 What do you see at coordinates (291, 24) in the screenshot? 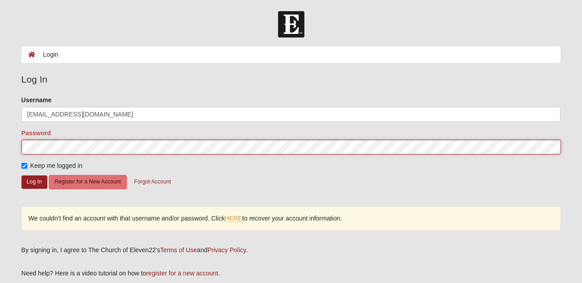
I see `img: Church of Eleven22 Logo` at bounding box center [291, 24].